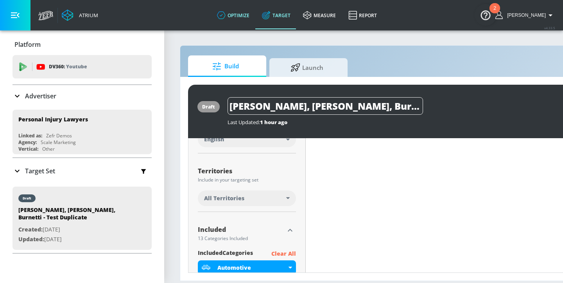 The width and height of the screenshot is (563, 283). What do you see at coordinates (485, 15) in the screenshot?
I see `button: Open Resource Center, 2 new notifications` at bounding box center [485, 15].